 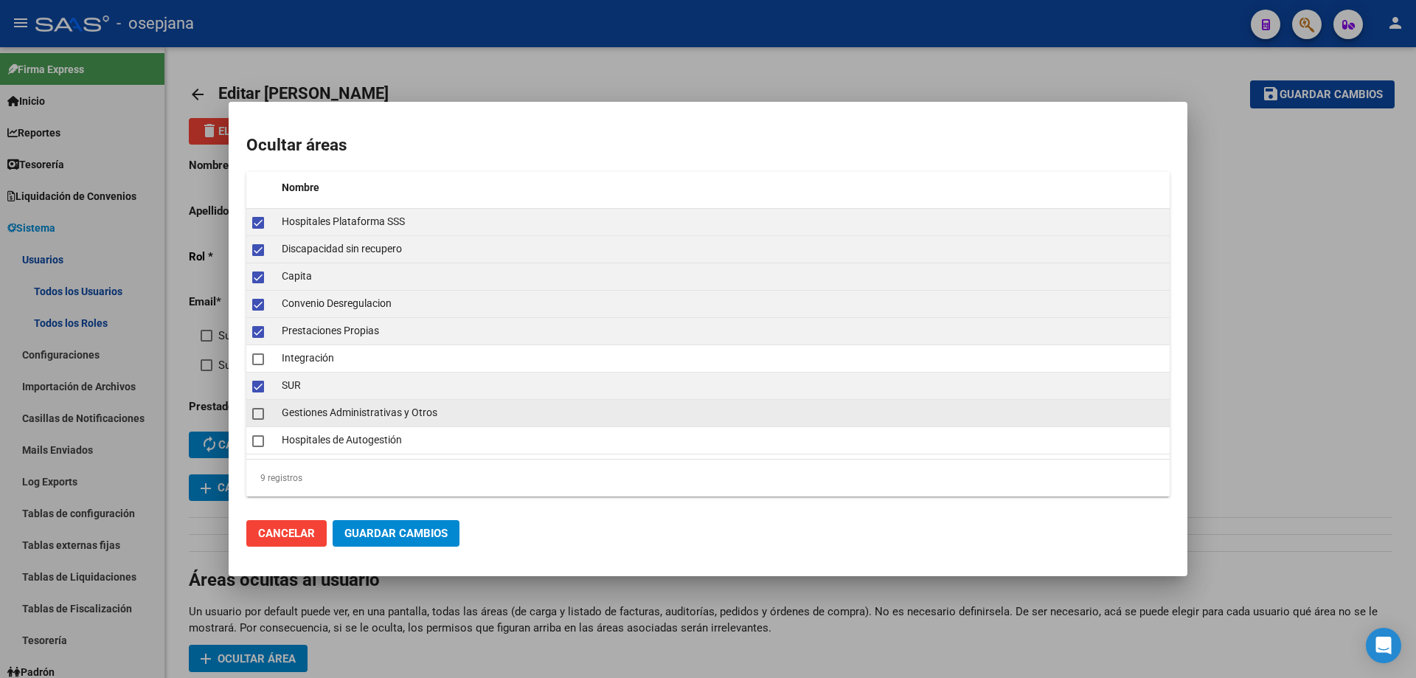 What do you see at coordinates (341, 439) in the screenshot?
I see `span: Hospitales de Autogestión` at bounding box center [341, 439].